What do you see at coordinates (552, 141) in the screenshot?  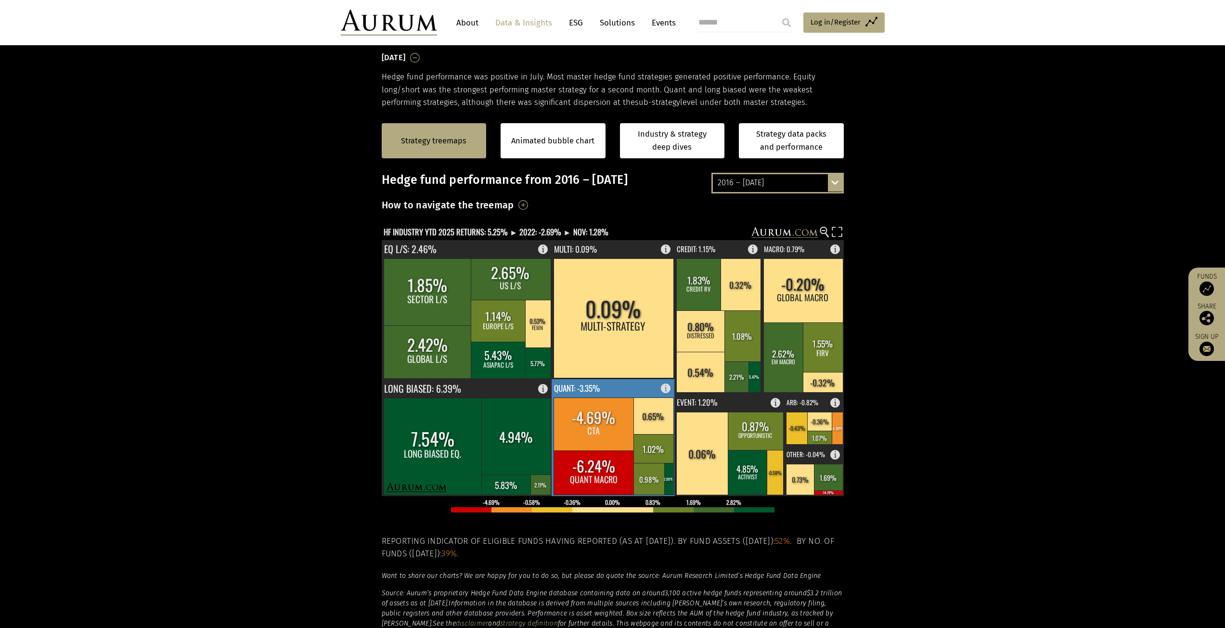 I see `a: Animated bubble chart` at bounding box center [552, 141].